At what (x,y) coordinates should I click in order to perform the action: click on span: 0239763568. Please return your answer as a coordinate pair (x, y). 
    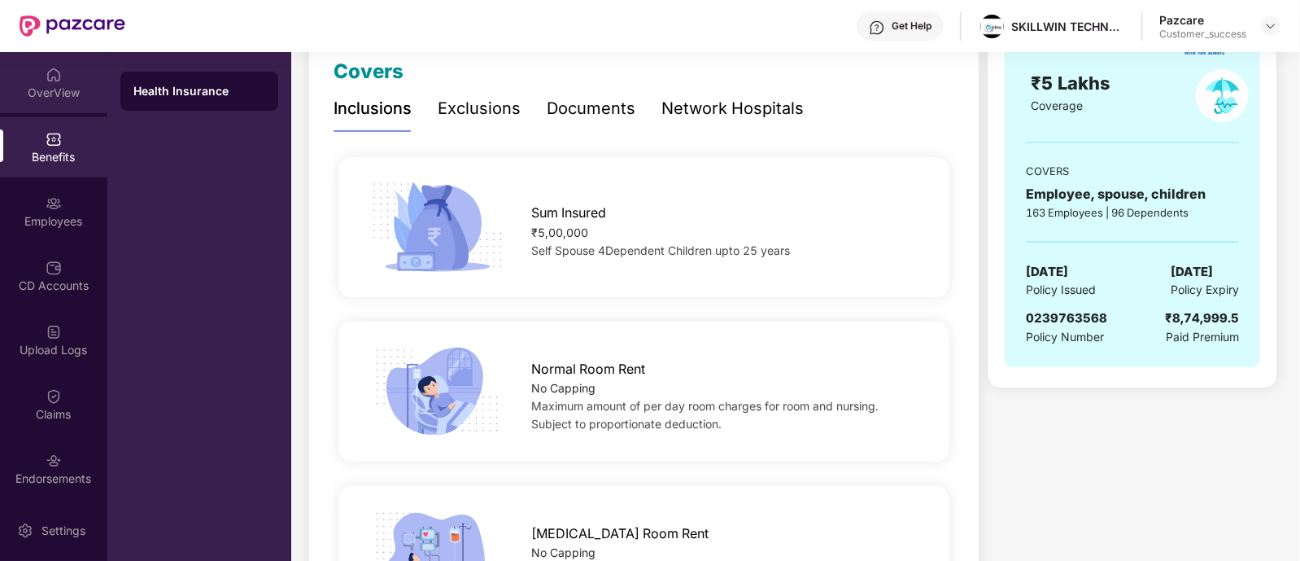
    Looking at the image, I should click on (1067, 317).